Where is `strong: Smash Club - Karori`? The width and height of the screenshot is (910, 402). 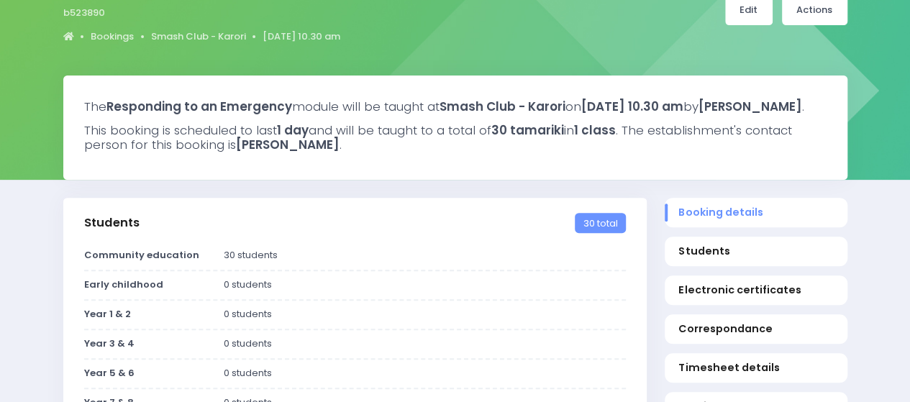
strong: Smash Club - Karori is located at coordinates (502, 106).